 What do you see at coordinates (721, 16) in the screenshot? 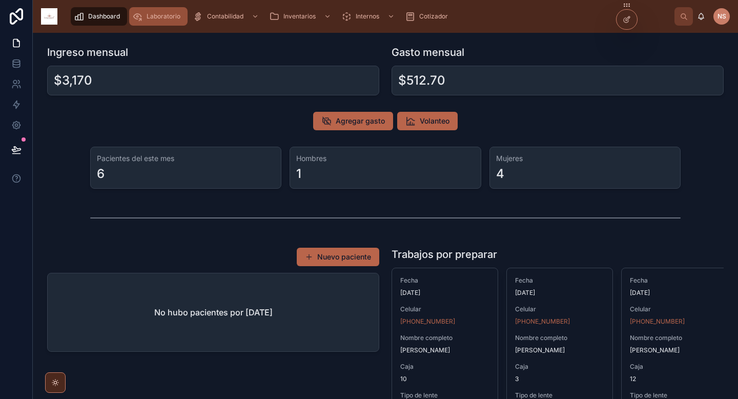
I see `span: NS` at bounding box center [721, 16].